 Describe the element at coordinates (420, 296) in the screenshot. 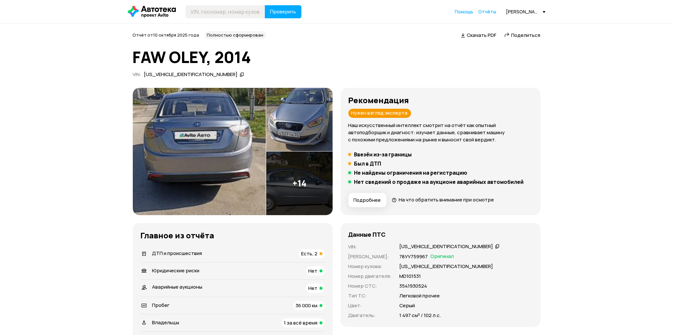

I see `p: Легковой прочее` at that location.